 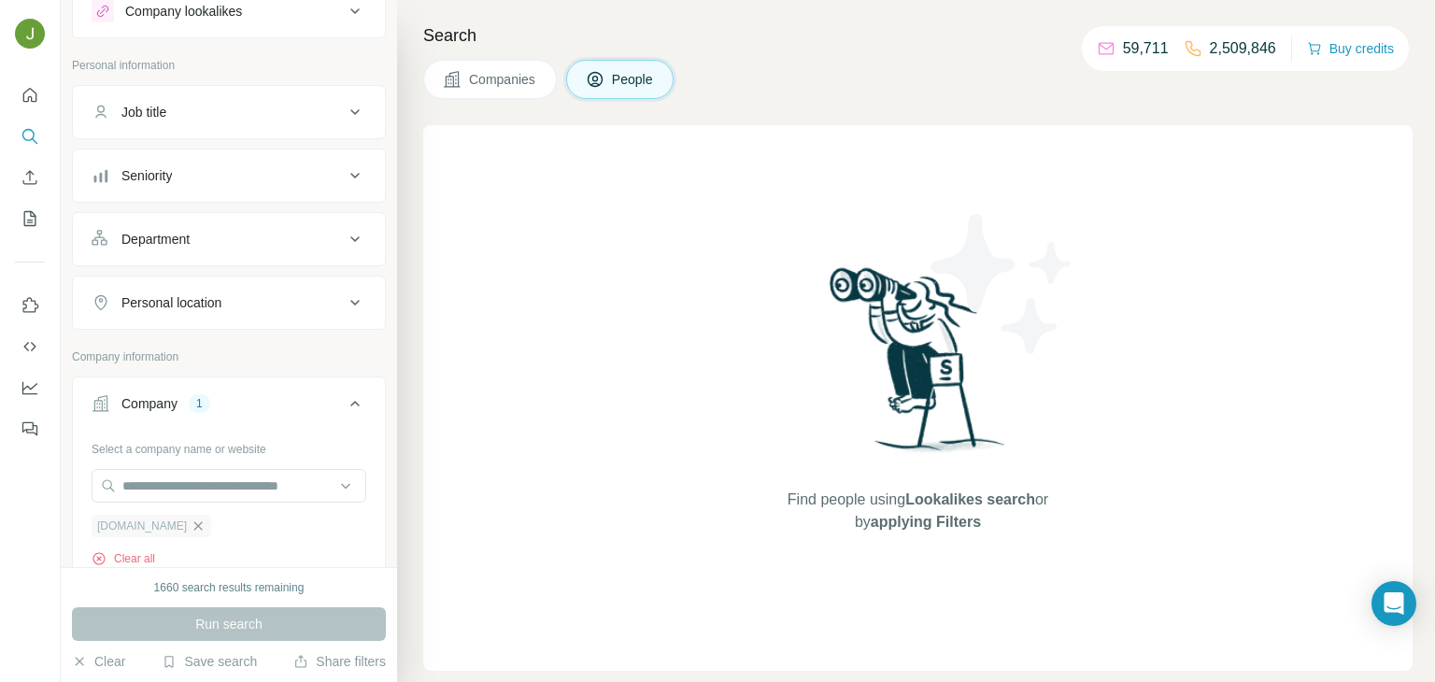 What do you see at coordinates (229, 65) in the screenshot?
I see `p: Personal information` at bounding box center [229, 65].